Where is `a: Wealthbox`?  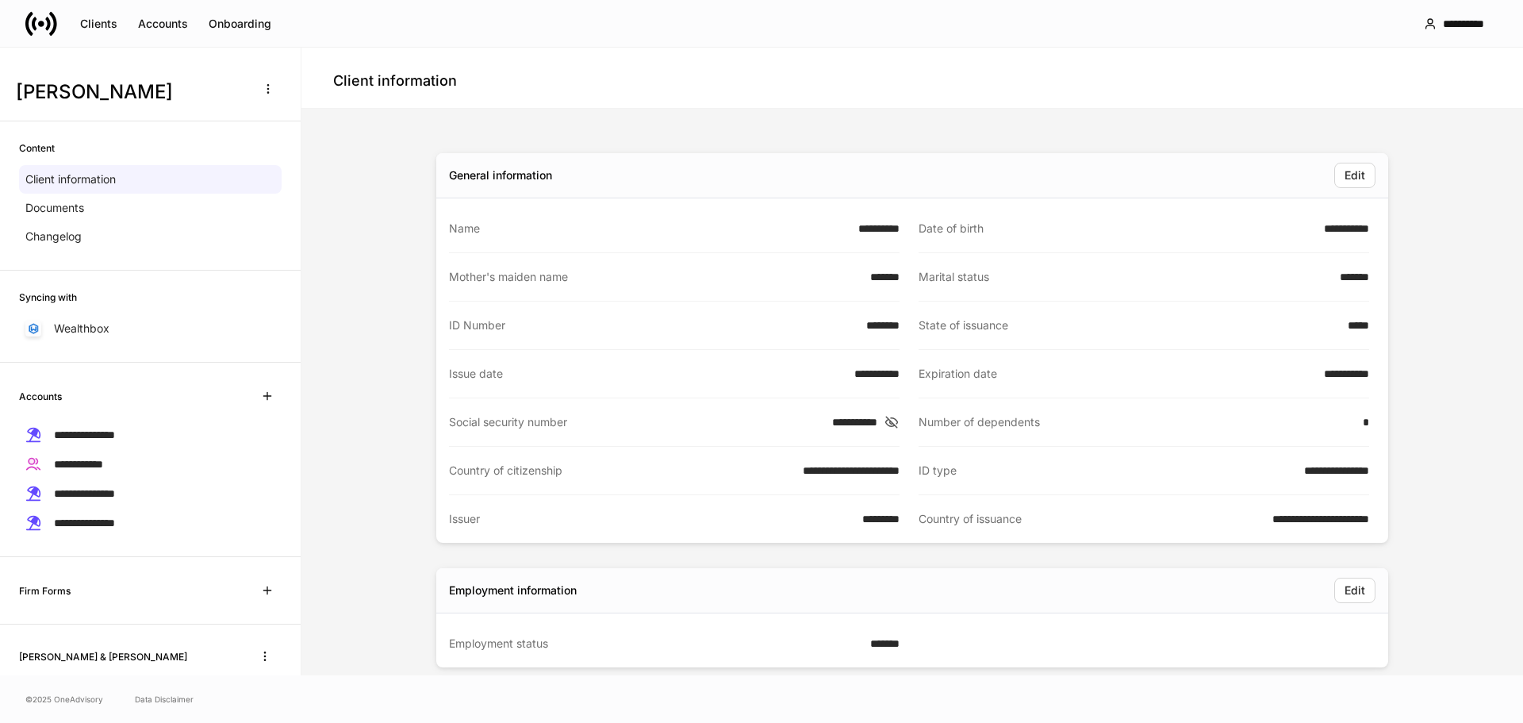
a: Wealthbox is located at coordinates (150, 328).